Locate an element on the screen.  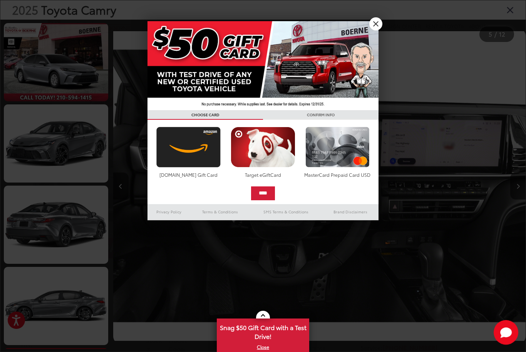
img: targetcard.png is located at coordinates (263, 147).